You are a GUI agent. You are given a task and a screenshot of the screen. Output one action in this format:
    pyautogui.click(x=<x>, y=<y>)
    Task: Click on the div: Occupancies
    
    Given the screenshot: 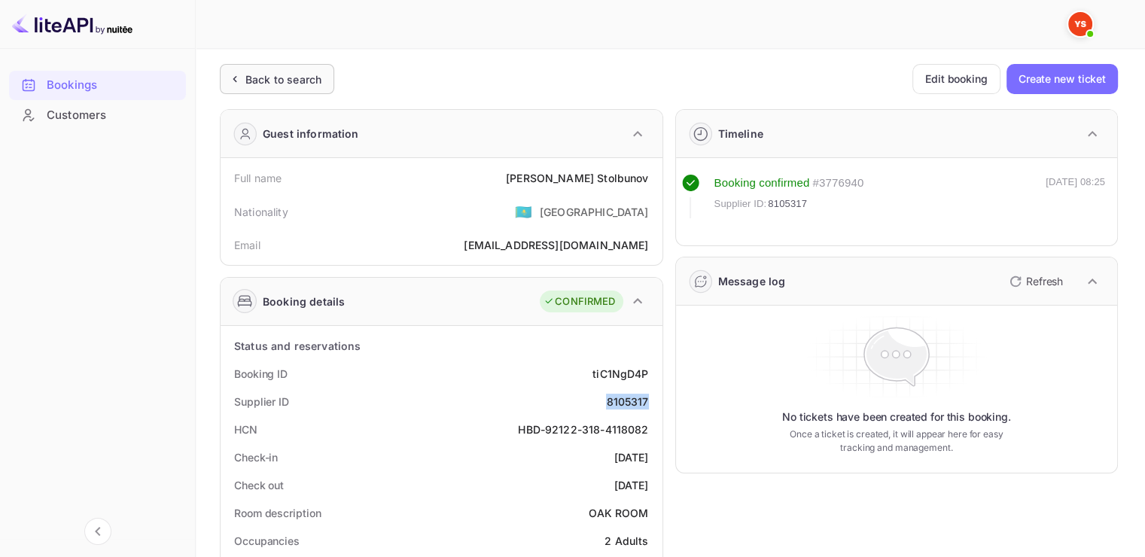 What is the action you would take?
    pyautogui.click(x=266, y=540)
    